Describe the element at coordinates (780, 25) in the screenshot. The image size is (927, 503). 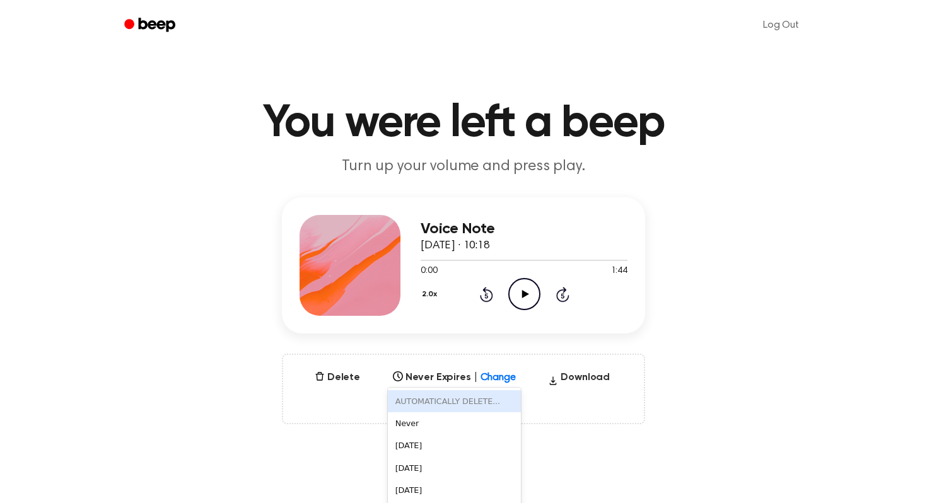
I see `a: Log Out` at that location.